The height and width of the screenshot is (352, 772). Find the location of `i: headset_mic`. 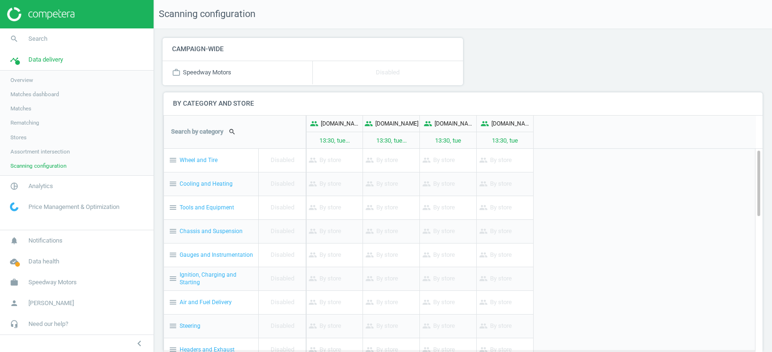

i: headset_mic is located at coordinates (14, 324).